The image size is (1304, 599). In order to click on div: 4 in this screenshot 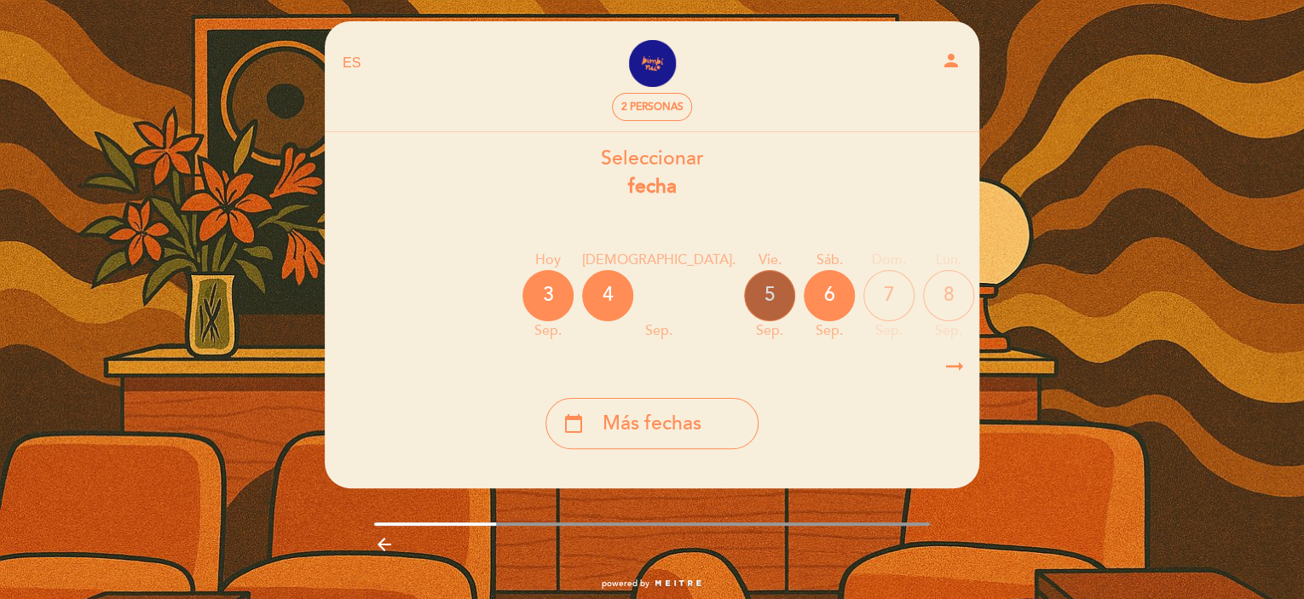, I will do `click(607, 296)`.